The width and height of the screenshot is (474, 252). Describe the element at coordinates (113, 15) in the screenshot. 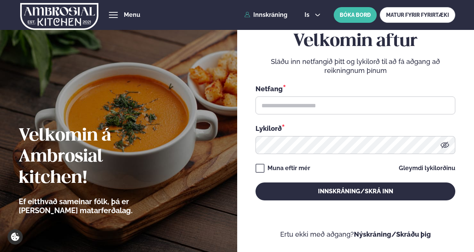

I see `button: hamburger` at that location.